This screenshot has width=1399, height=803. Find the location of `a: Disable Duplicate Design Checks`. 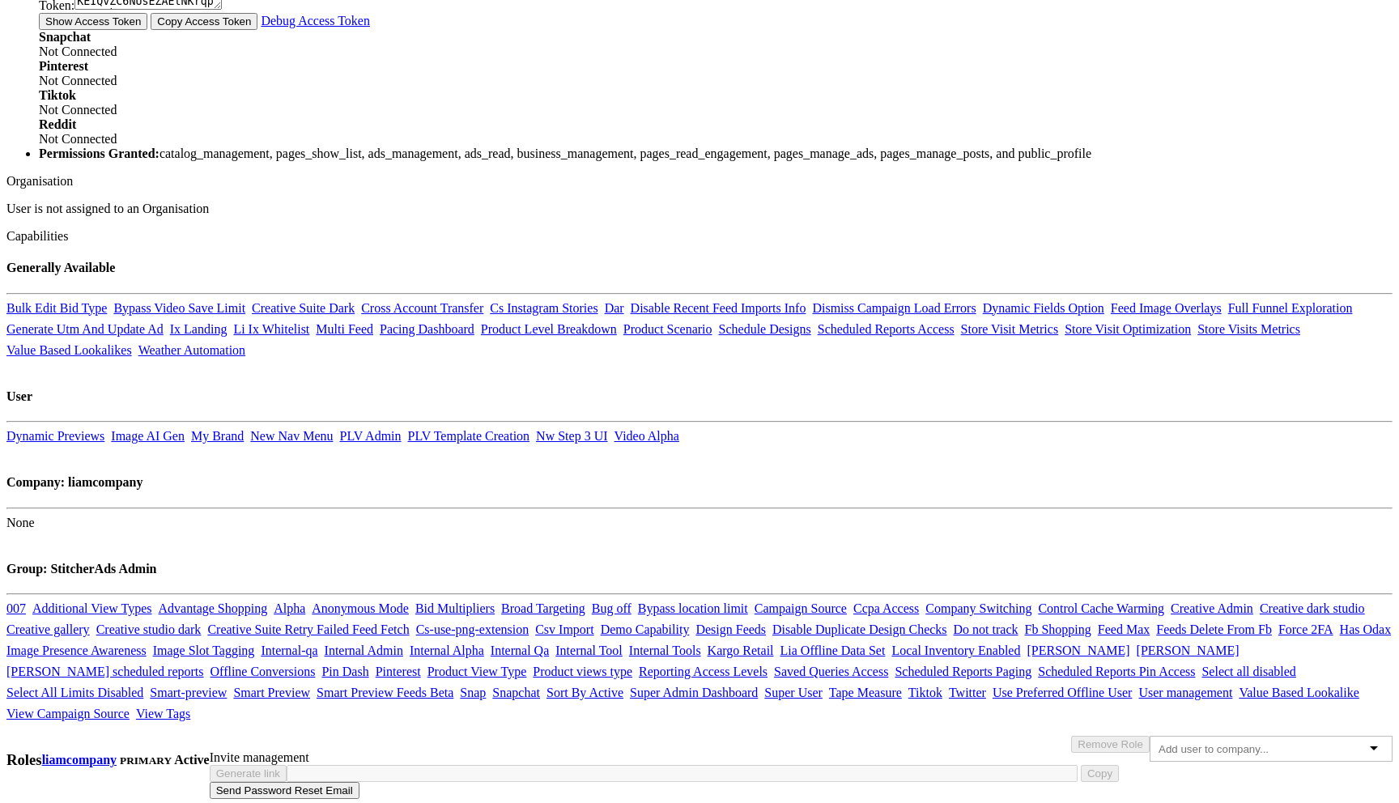

a: Disable Duplicate Design Checks is located at coordinates (860, 629).